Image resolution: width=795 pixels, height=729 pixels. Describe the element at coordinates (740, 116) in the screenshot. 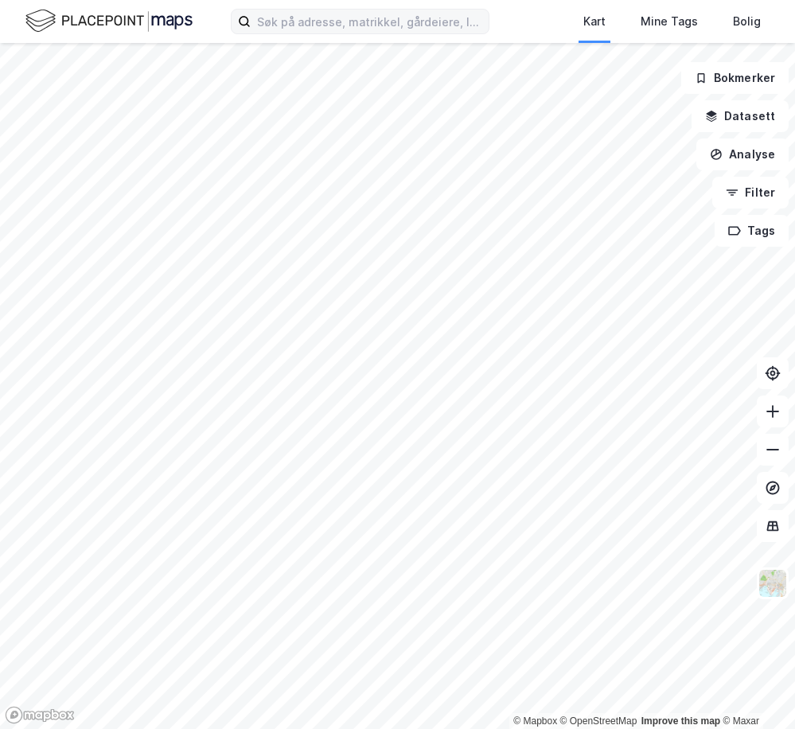

I see `button: Datasett` at that location.